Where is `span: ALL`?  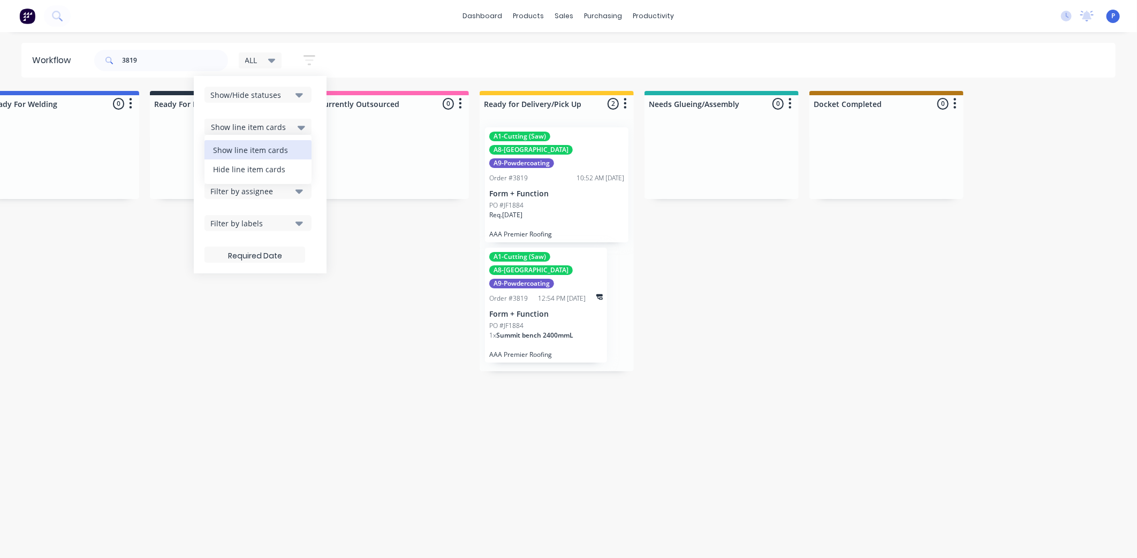
span: ALL is located at coordinates (251, 60).